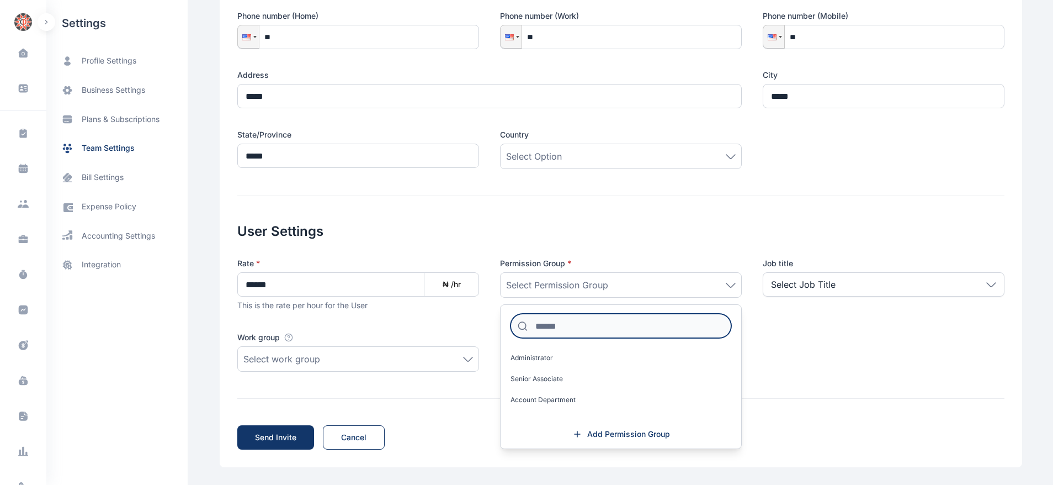  What do you see at coordinates (117, 61) in the screenshot?
I see `a: profile settings` at bounding box center [117, 61].